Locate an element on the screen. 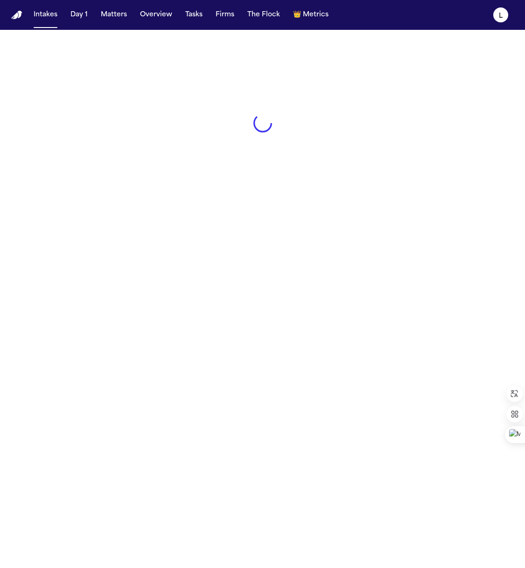 The height and width of the screenshot is (568, 525). a: The Flock is located at coordinates (264, 15).